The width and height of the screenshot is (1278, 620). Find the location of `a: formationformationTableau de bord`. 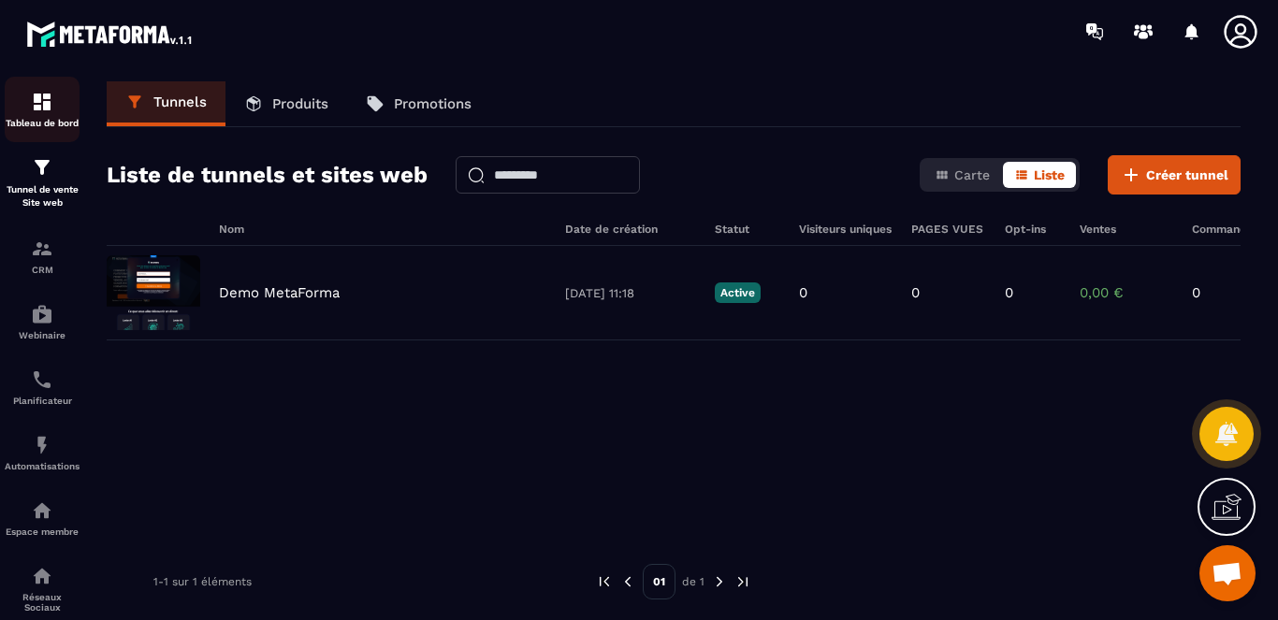

a: formationformationTableau de bord is located at coordinates (42, 109).